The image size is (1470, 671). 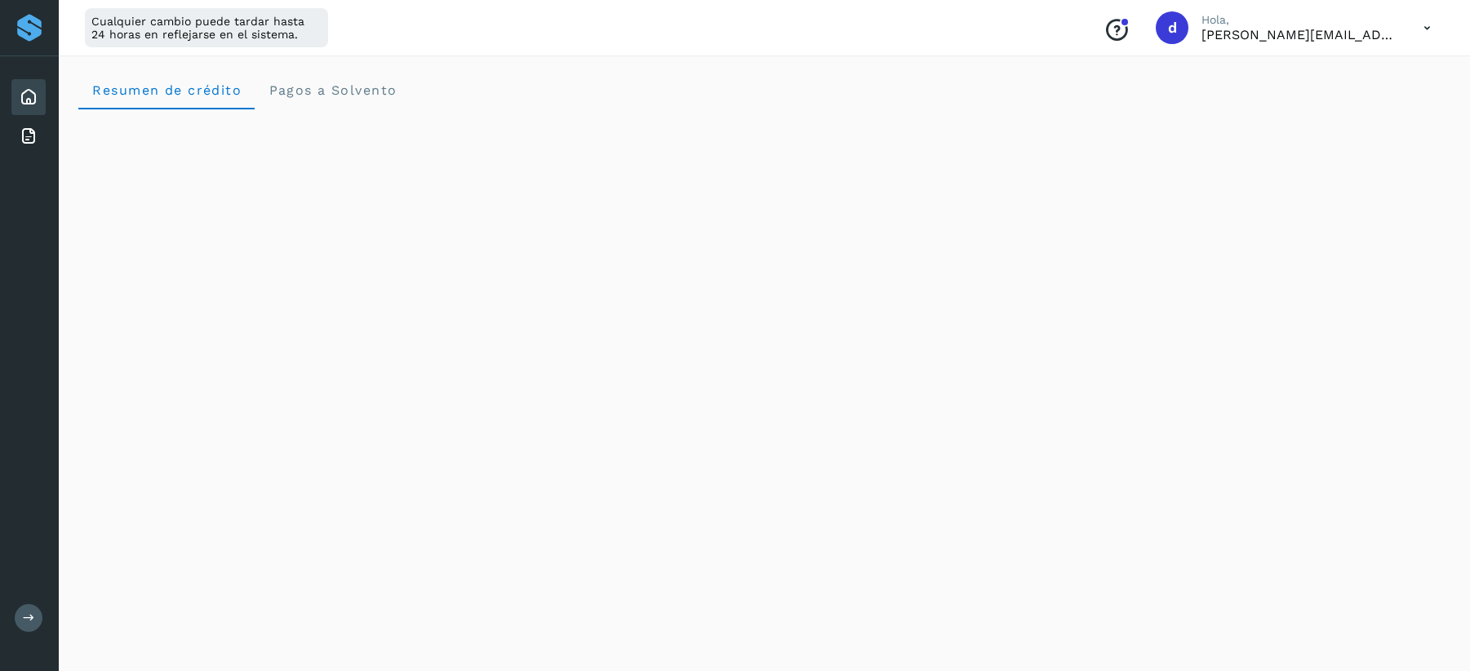 What do you see at coordinates (206, 28) in the screenshot?
I see `div: Cualquier cambio puede tardar hasta 24 horas en reflejarse en el sistema.` at bounding box center [206, 28].